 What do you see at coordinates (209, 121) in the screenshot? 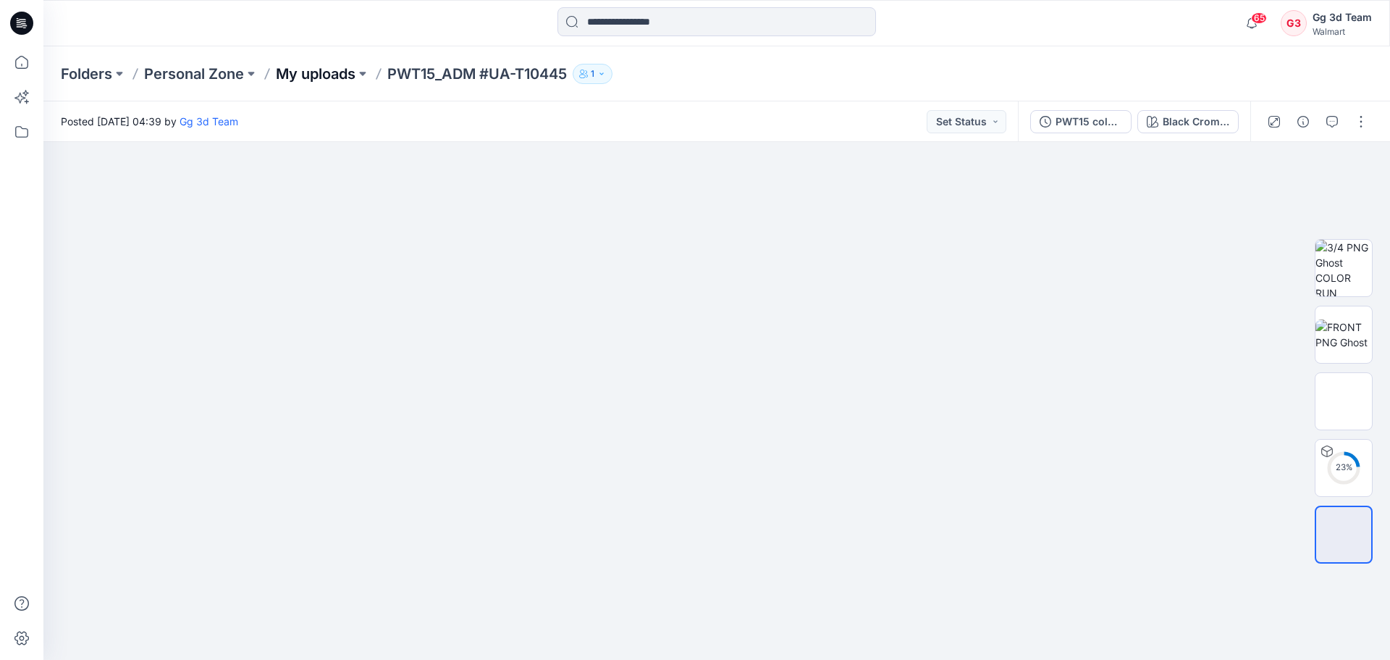
I see `a: Gg 3d Team` at bounding box center [209, 121].